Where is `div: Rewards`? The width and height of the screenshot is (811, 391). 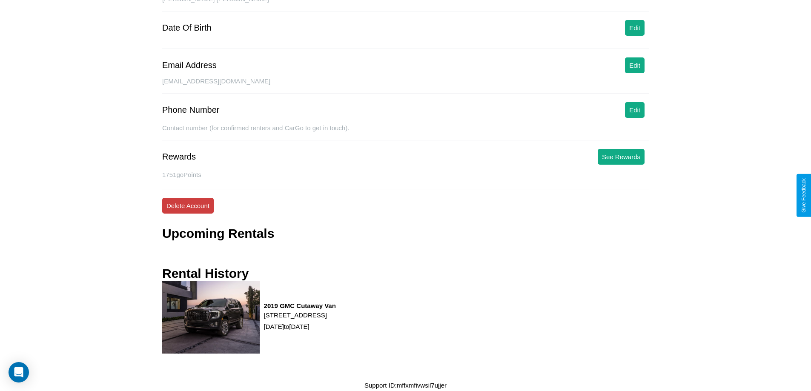 div: Rewards is located at coordinates (179, 157).